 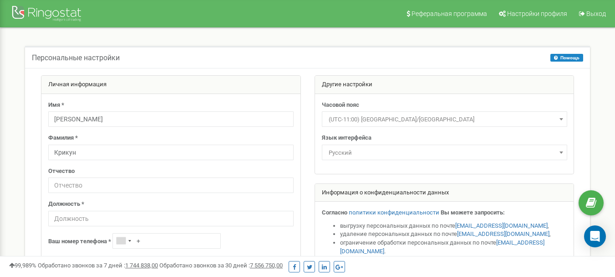 I want to click on div: Личная информация, so click(x=171, y=85).